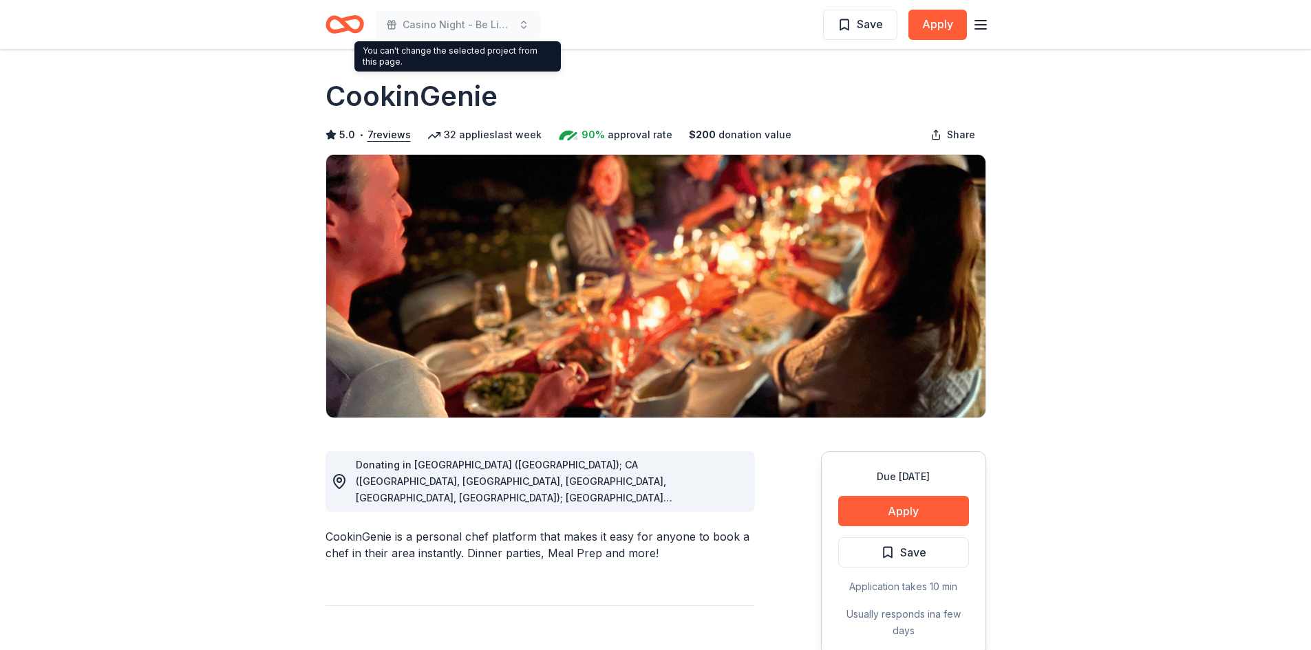 The image size is (1311, 650). What do you see at coordinates (903, 623) in the screenshot?
I see `div: Usually responds in a few days` at bounding box center [903, 623].